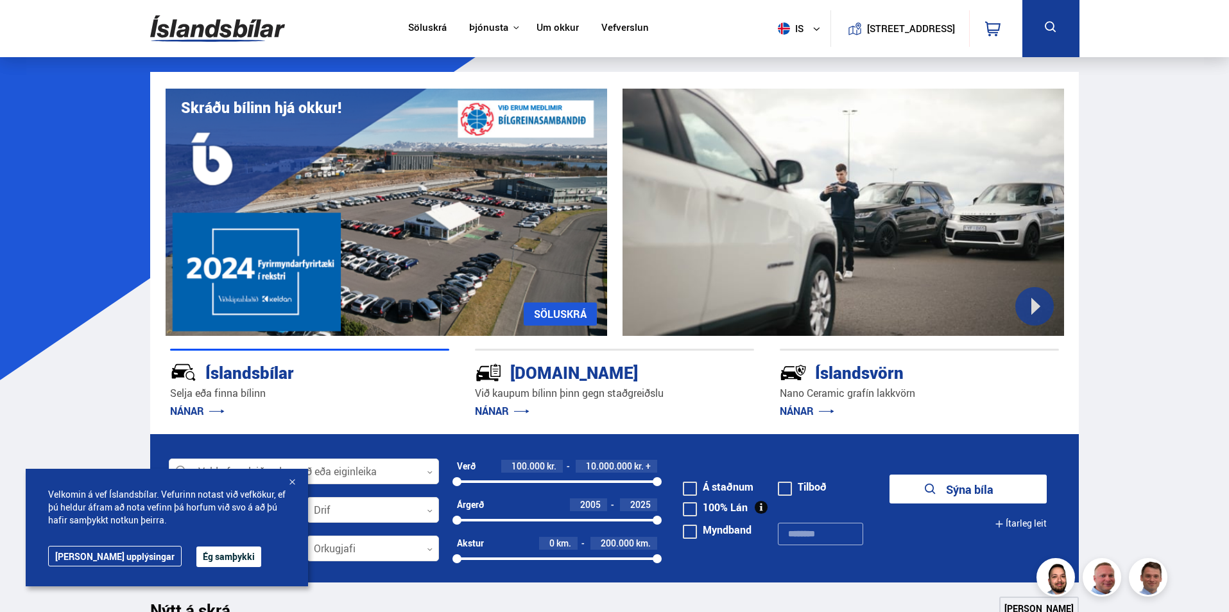 This screenshot has width=1229, height=612. Describe the element at coordinates (427, 28) in the screenshot. I see `a: Söluskrá` at that location.